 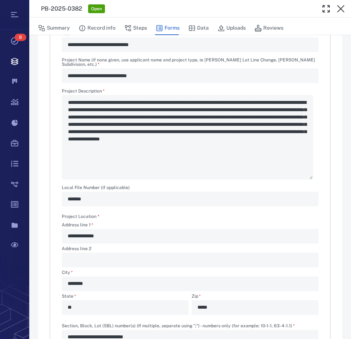 What do you see at coordinates (190, 326) in the screenshot?
I see `label: Section, Block, Lot (SBL) number(s) (If multiple, separate using ";") - numbers only (for example...` at bounding box center [190, 326].